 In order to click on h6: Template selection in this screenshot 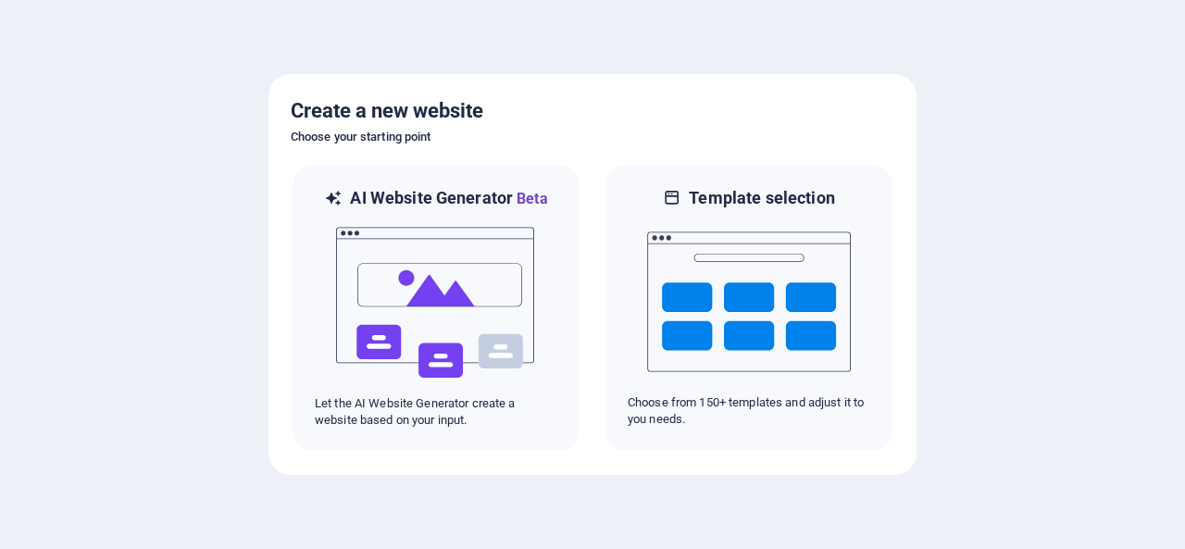, I will do `click(761, 198)`.